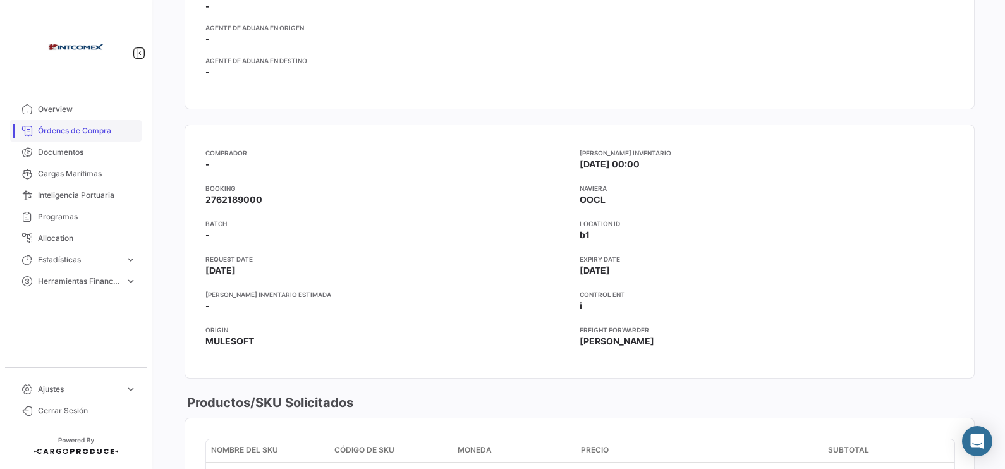 This screenshot has width=1005, height=469. What do you see at coordinates (87, 109) in the screenshot?
I see `span: Overview` at bounding box center [87, 109].